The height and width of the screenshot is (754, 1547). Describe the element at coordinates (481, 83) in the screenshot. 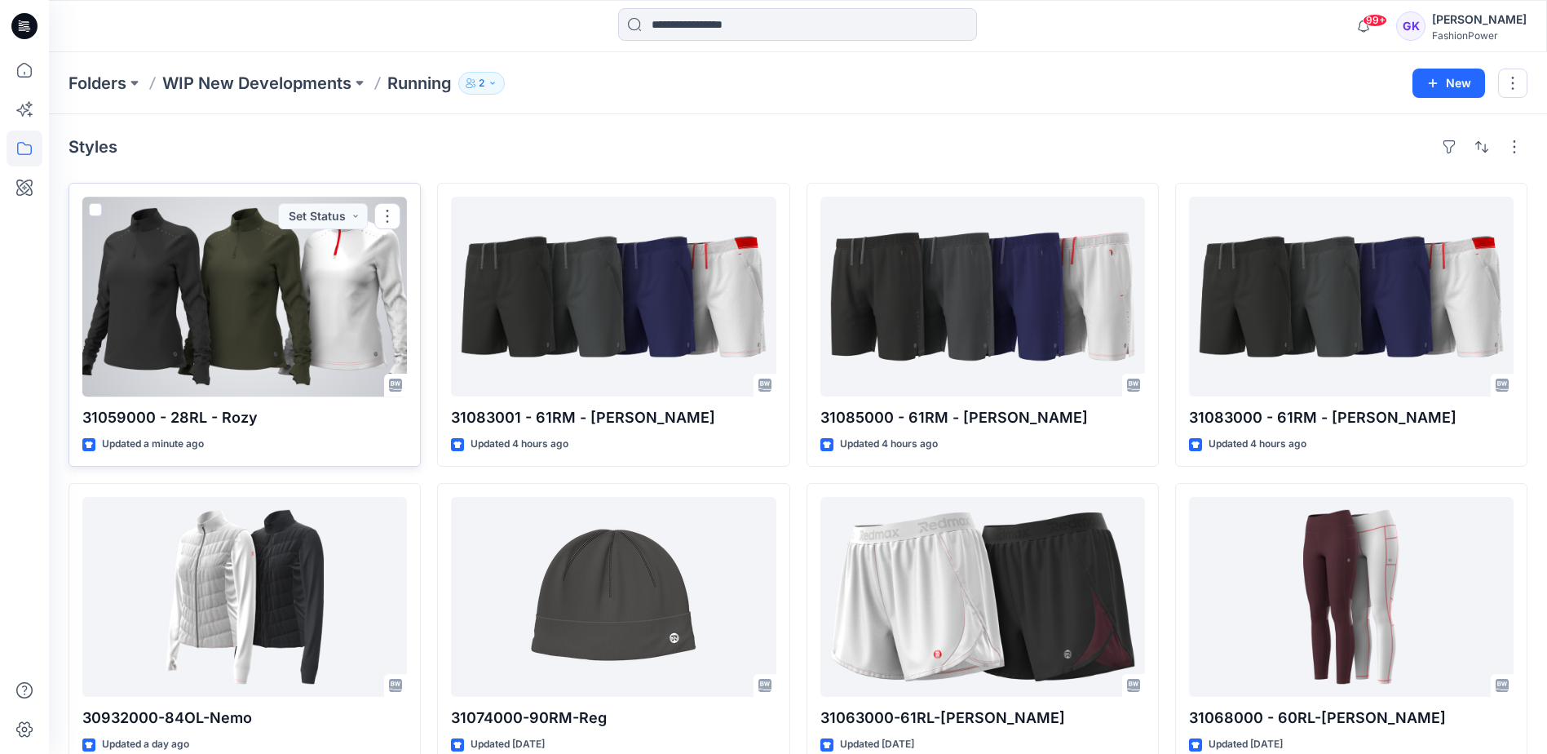

I see `button: 2` at that location.